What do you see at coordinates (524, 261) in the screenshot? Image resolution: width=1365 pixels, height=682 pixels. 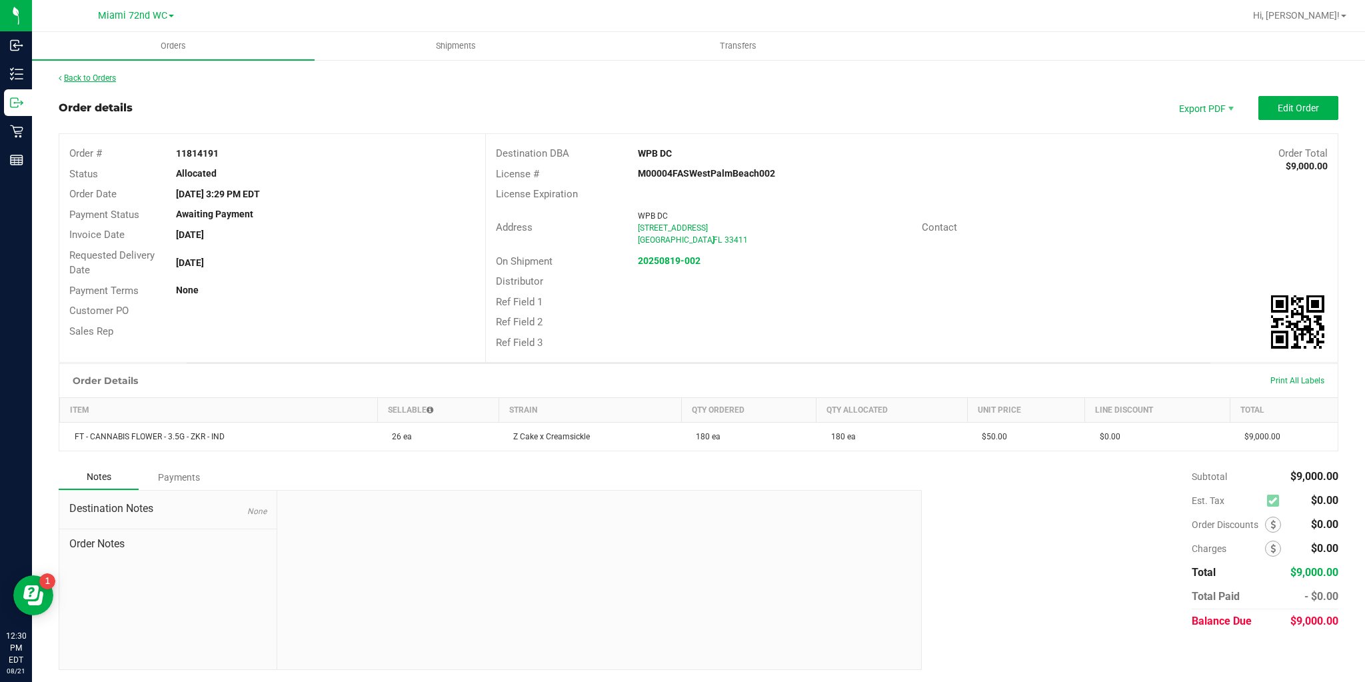 I see `span: On Shipment` at bounding box center [524, 261].